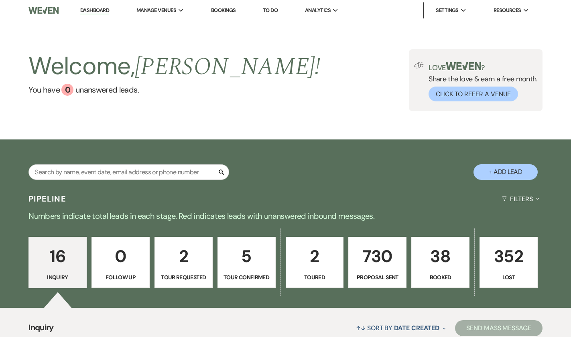 This screenshot has height=337, width=571. Describe the element at coordinates (129, 172) in the screenshot. I see `input: Search by name, event date, email address or phone number` at that location.